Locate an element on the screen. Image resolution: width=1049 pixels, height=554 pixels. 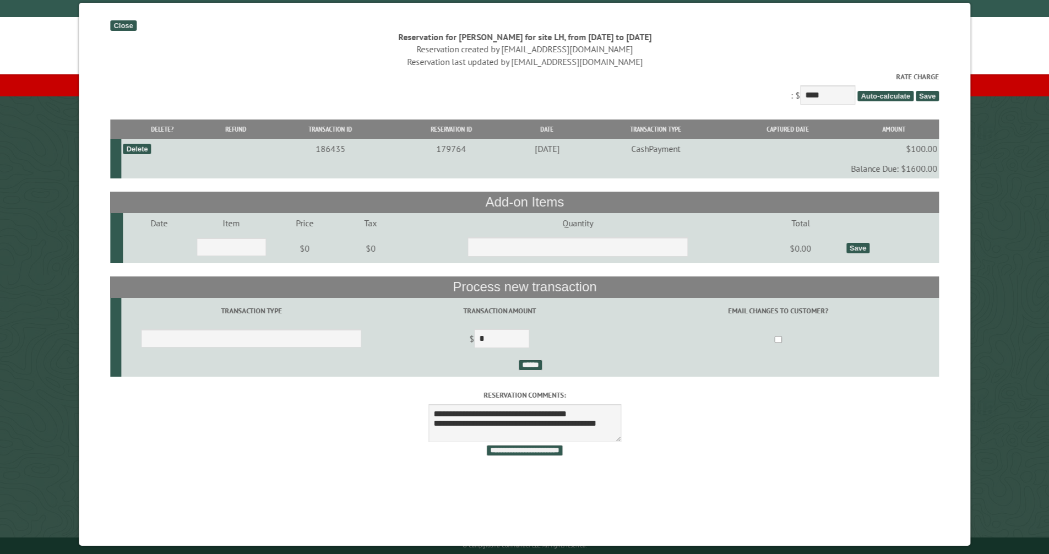
td: 186435 is located at coordinates (330, 149).